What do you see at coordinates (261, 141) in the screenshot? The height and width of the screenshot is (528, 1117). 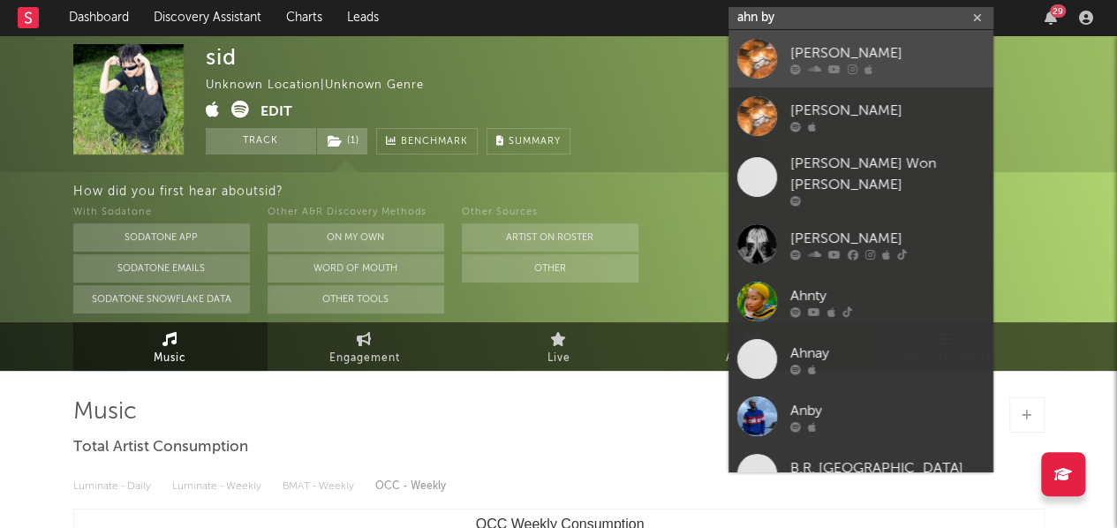 I see `button: Track` at bounding box center [261, 141].